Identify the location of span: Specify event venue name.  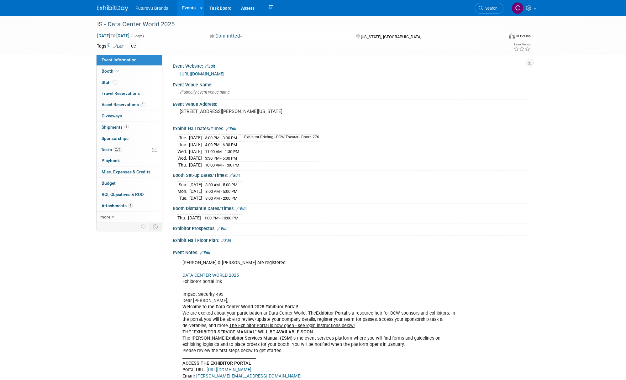
(205, 92).